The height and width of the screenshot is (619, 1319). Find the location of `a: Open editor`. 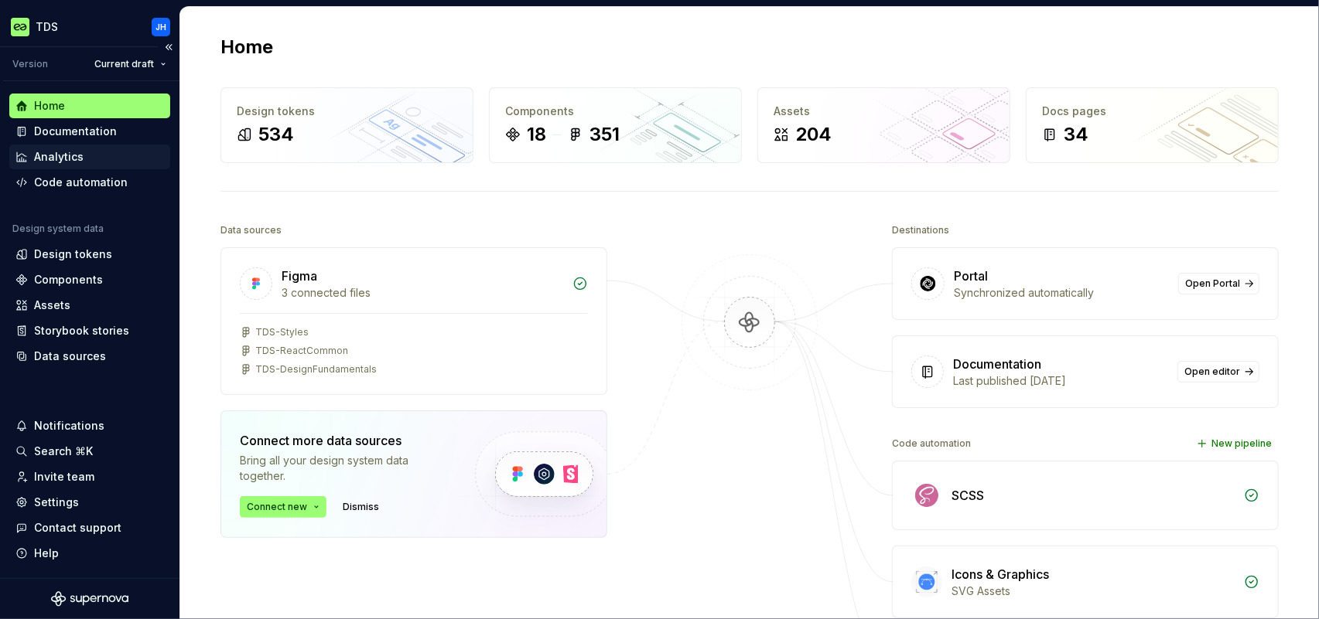

a: Open editor is located at coordinates (1218, 372).